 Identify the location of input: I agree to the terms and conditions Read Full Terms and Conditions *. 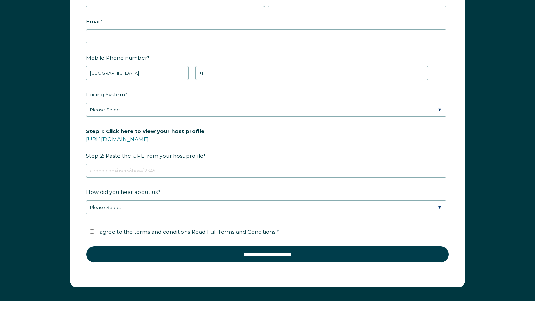
(92, 231).